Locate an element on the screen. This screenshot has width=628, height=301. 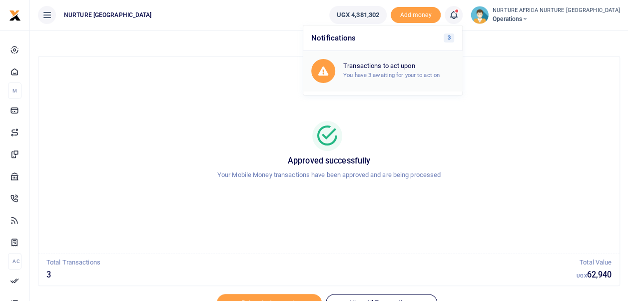
h5: 62,940 is located at coordinates (594, 275).